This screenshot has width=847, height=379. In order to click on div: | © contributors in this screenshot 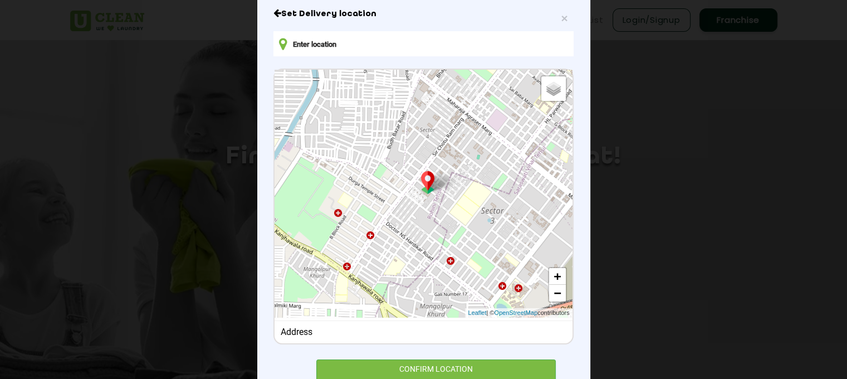, I will do `click(518, 312)`.